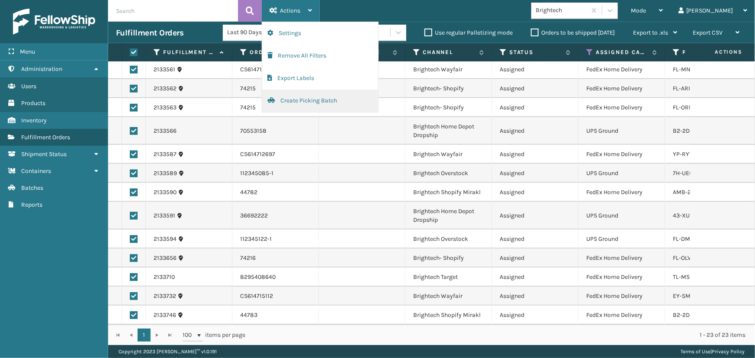 This screenshot has height=358, width=755. Describe the element at coordinates (164, 70) in the screenshot. I see `a: 2133561` at that location.